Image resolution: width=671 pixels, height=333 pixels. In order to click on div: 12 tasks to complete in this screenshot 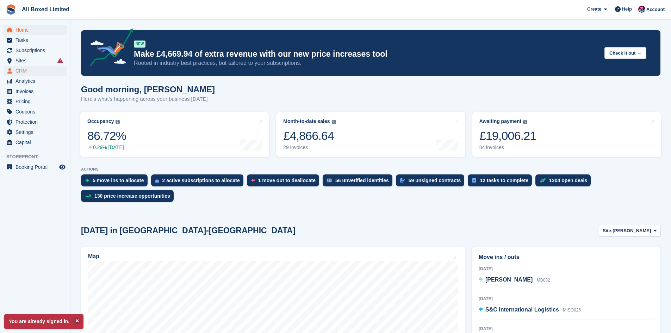, I will do `click(504, 180)`.